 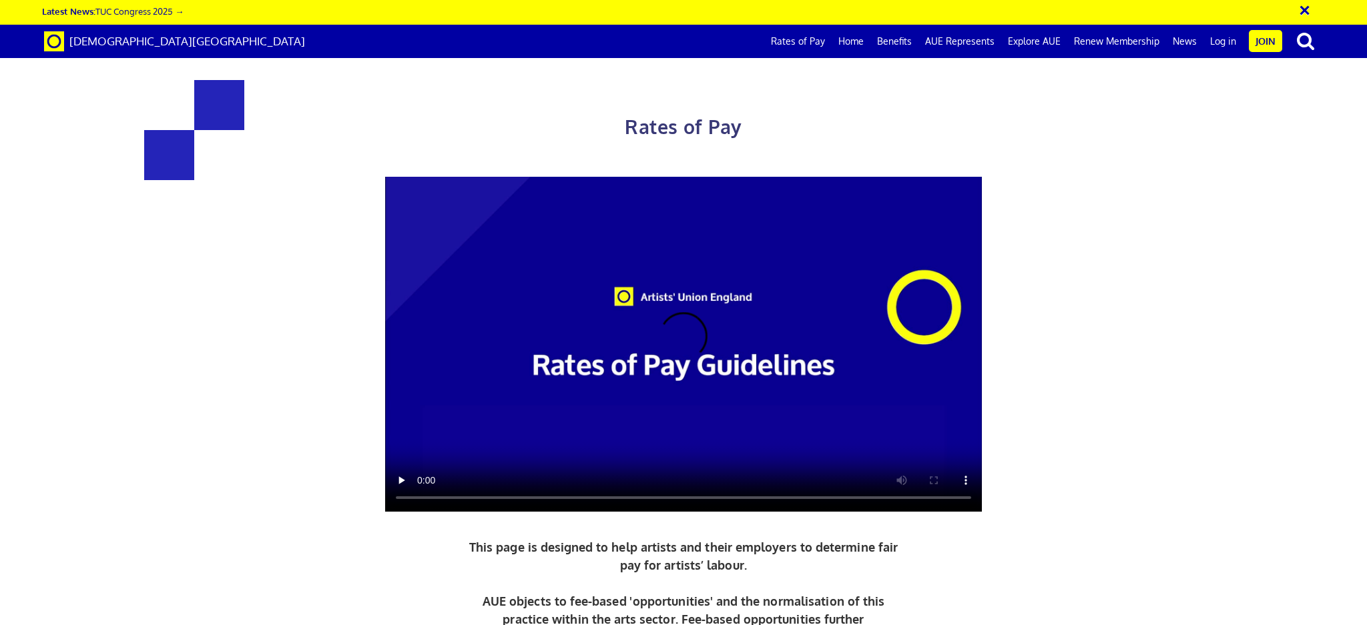 What do you see at coordinates (798, 41) in the screenshot?
I see `a: Rates of Pay` at bounding box center [798, 41].